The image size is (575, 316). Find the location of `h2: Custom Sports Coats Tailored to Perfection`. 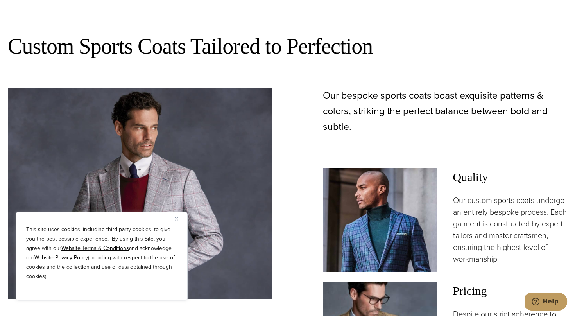

h2: Custom Sports Coats Tailored to Perfection is located at coordinates (287, 46).